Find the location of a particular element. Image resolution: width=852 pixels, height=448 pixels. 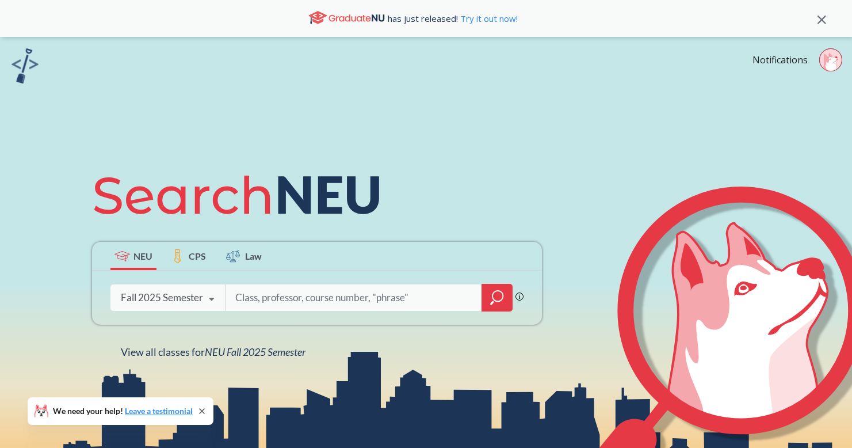

svg: magnifying glass is located at coordinates (497, 298).